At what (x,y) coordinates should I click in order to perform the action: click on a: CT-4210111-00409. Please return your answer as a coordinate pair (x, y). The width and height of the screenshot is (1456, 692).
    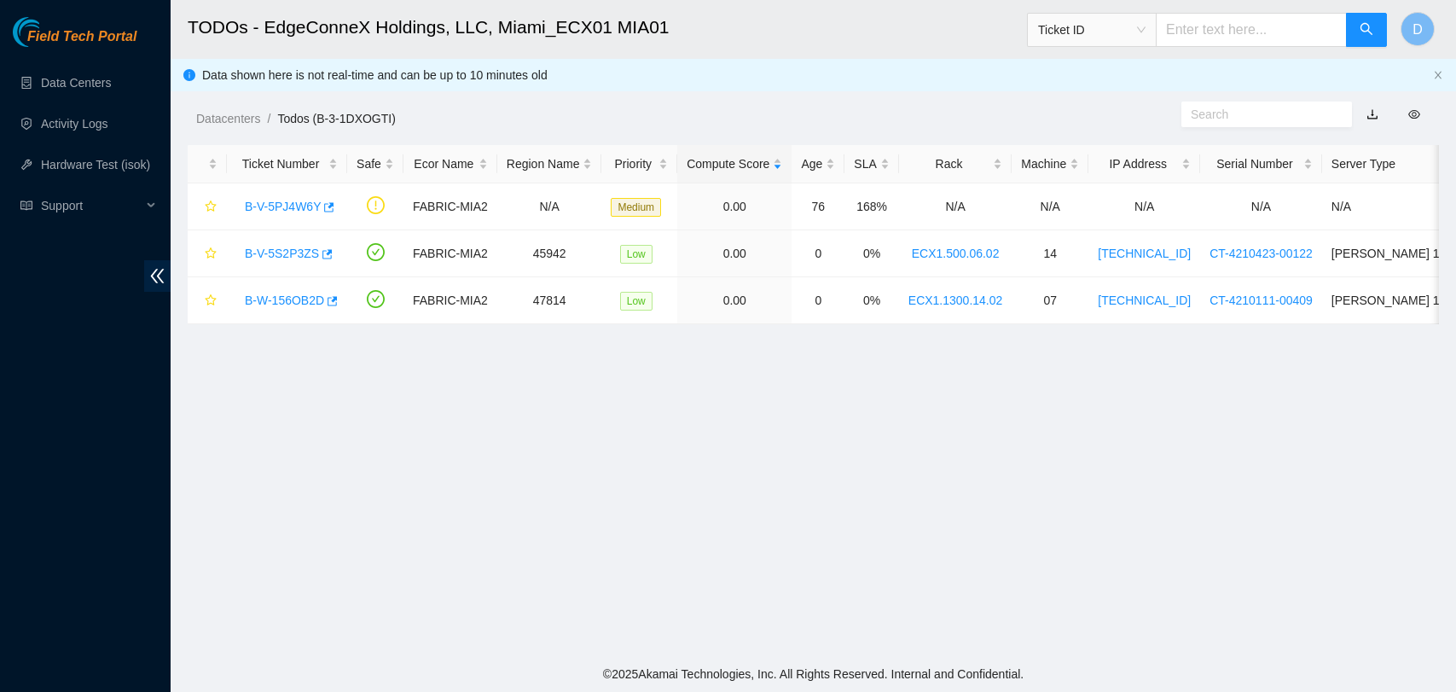
    Looking at the image, I should click on (1261, 300).